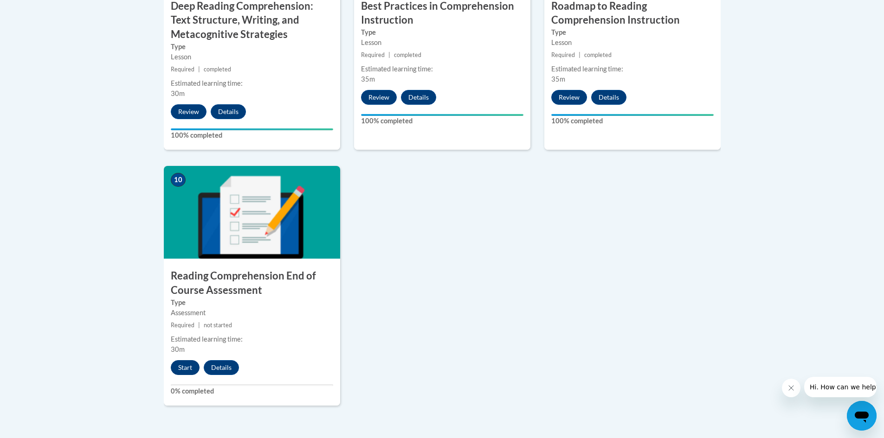 Image resolution: width=884 pixels, height=438 pixels. I want to click on span: Hi. How can we help?, so click(40, 10).